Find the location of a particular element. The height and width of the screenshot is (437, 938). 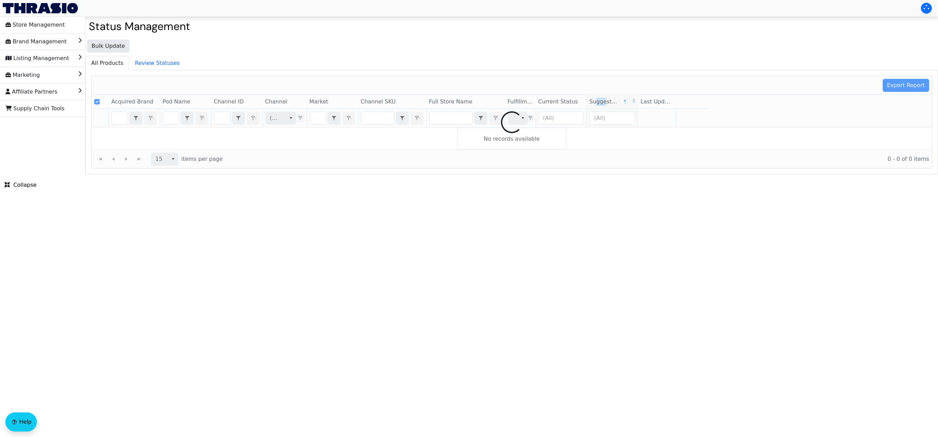

span: Bulk Update is located at coordinates (108, 46).